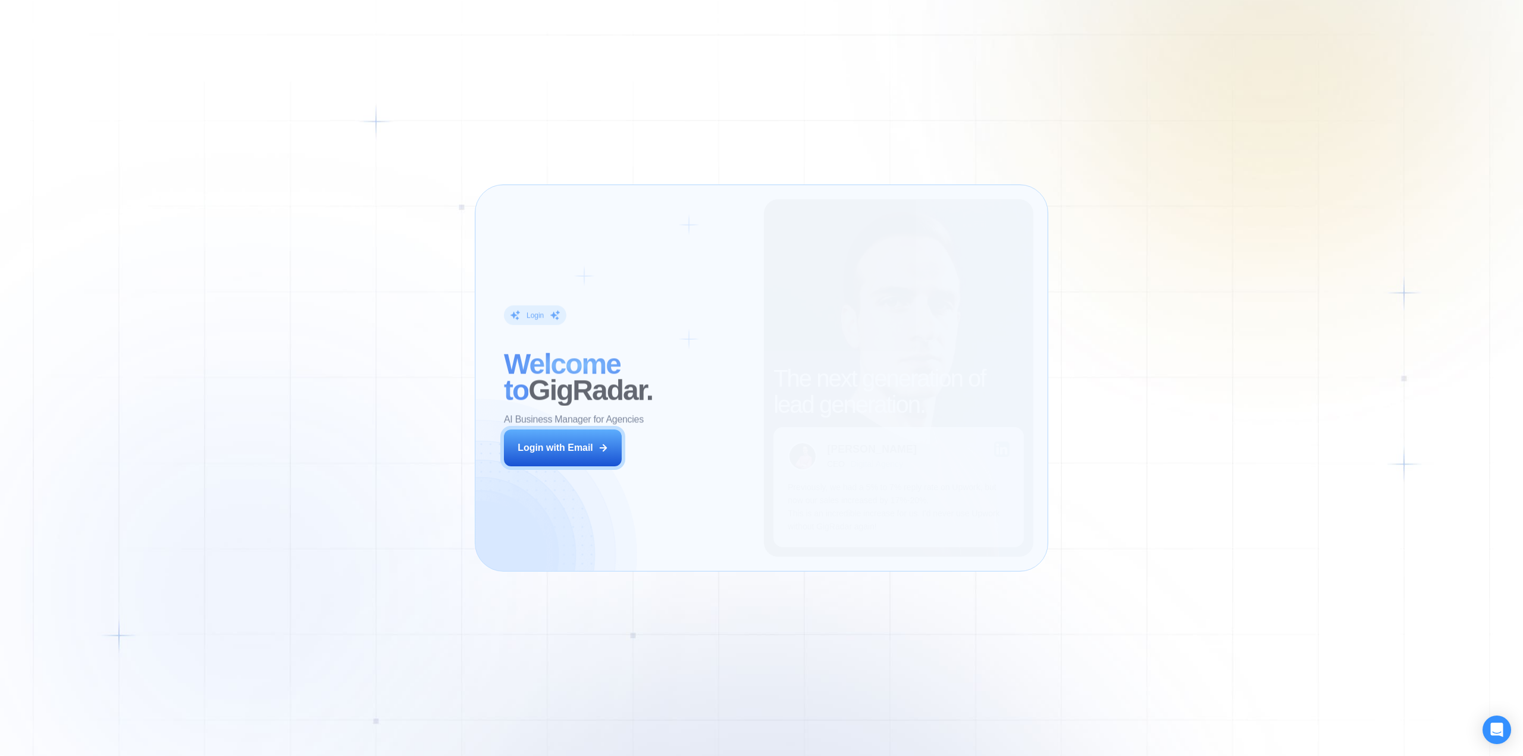 The height and width of the screenshot is (756, 1523). Describe the element at coordinates (563, 448) in the screenshot. I see `button: Login with Email` at that location.